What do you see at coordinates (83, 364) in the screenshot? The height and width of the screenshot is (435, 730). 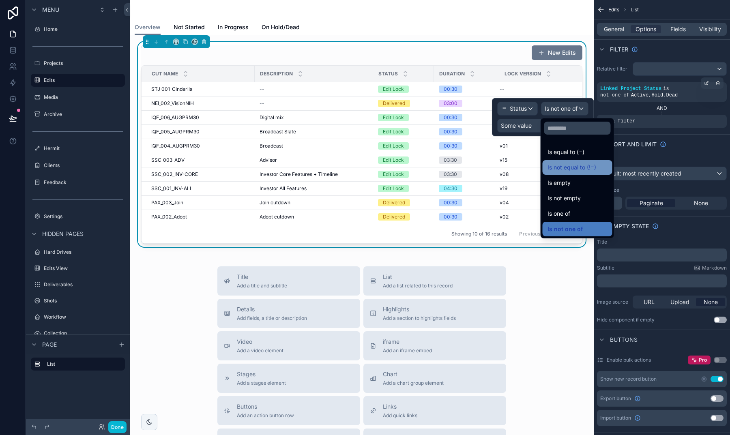 I see `label: List` at bounding box center [83, 364].